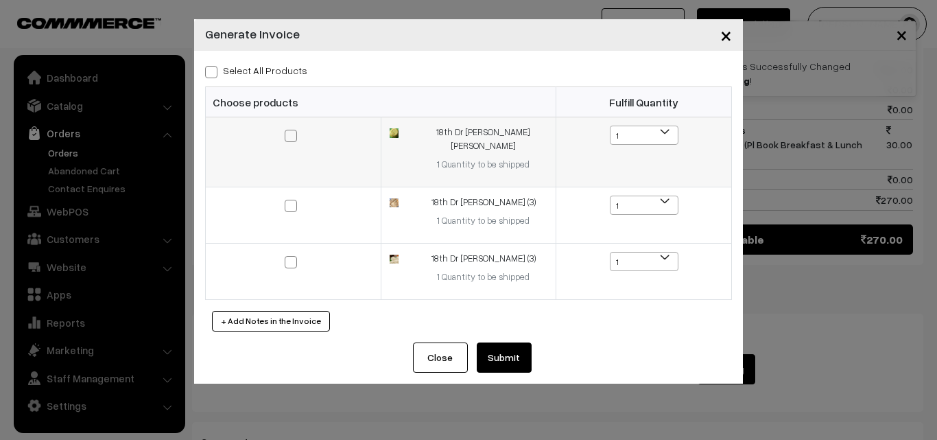 Image resolution: width=937 pixels, height=440 pixels. What do you see at coordinates (504, 357) in the screenshot?
I see `button: Submit` at bounding box center [504, 357].